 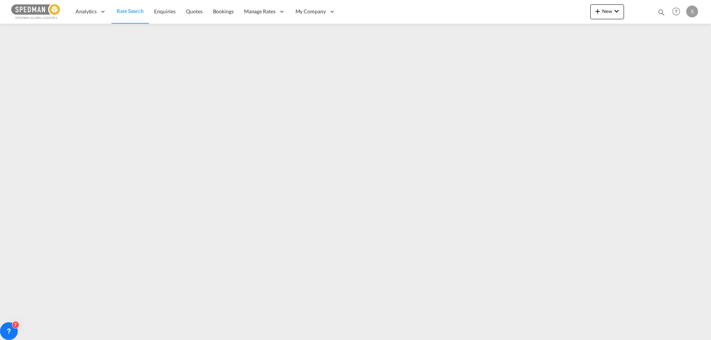 I want to click on span: Analytics, so click(x=86, y=11).